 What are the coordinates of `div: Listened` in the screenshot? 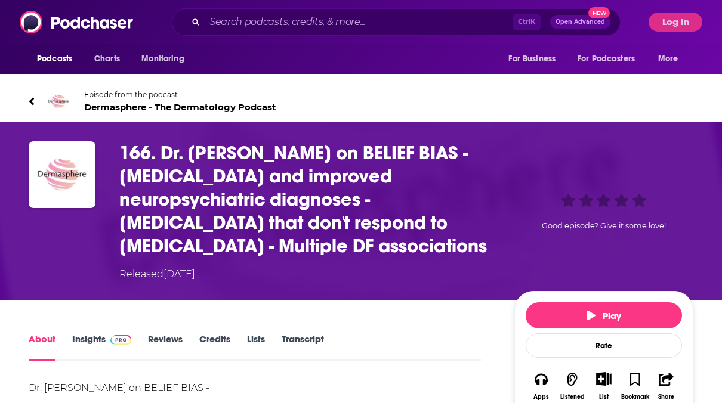 It's located at (572, 397).